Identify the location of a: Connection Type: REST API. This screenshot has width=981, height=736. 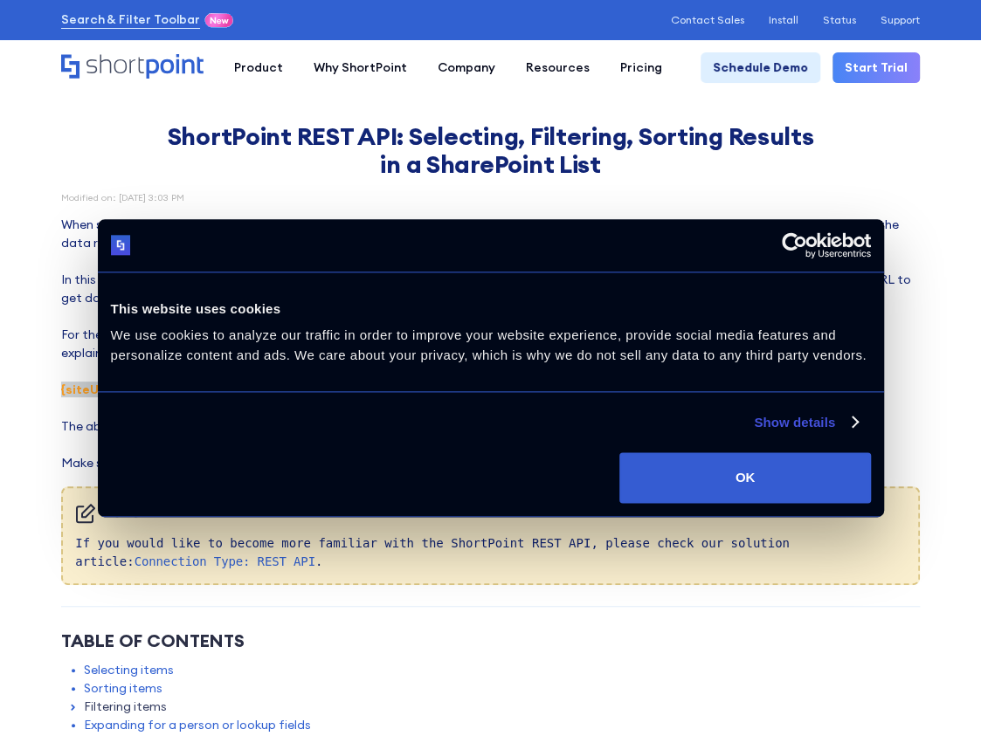
(224, 562).